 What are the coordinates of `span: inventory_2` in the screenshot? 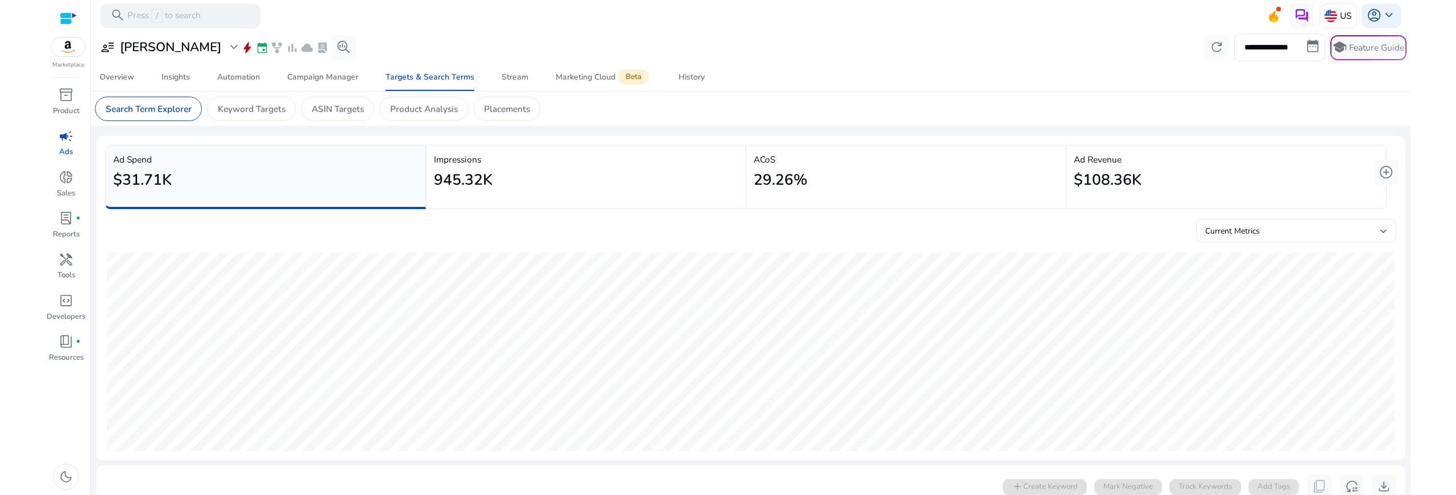 It's located at (66, 95).